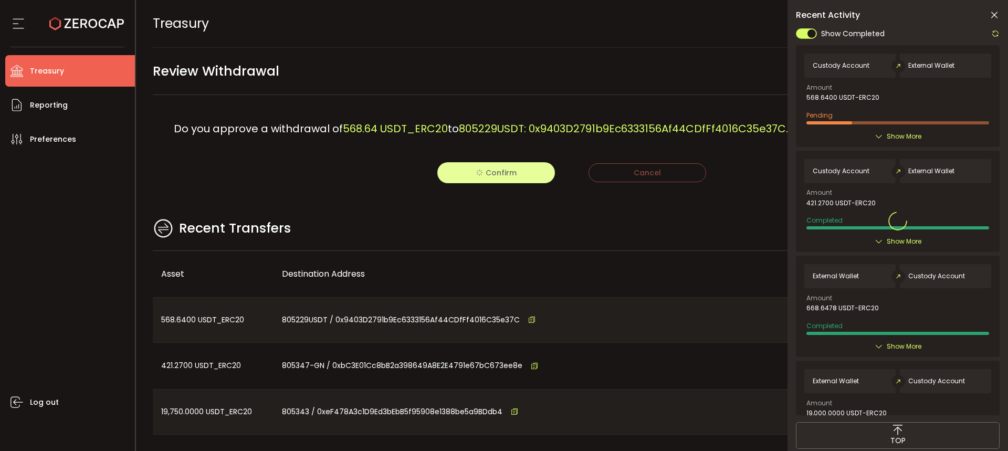  What do you see at coordinates (839, 273) in the screenshot?
I see `div: Date` at bounding box center [839, 273].